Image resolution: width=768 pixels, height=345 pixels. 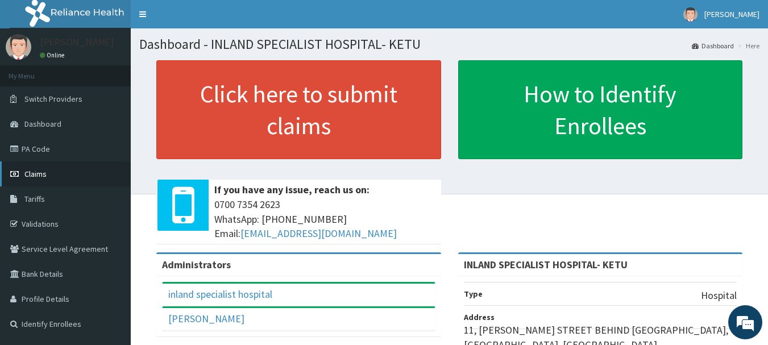 What do you see at coordinates (713, 45) in the screenshot?
I see `a: Dashboard` at bounding box center [713, 45].